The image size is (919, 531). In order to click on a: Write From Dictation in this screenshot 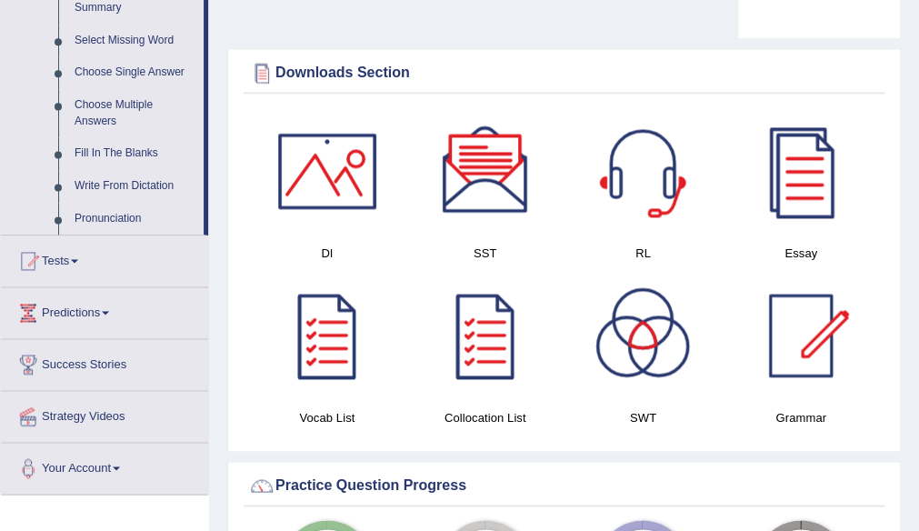, I will do `click(135, 186)`.